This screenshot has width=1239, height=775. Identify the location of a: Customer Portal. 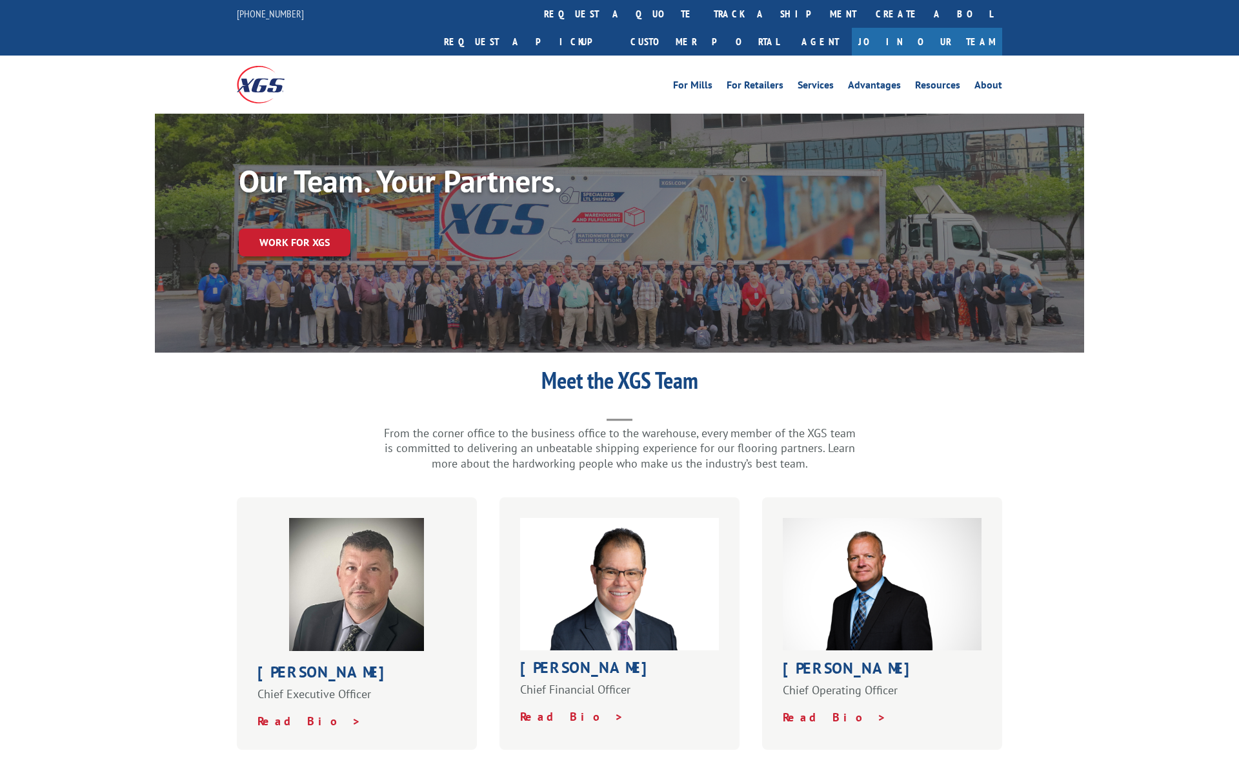
(705, 41).